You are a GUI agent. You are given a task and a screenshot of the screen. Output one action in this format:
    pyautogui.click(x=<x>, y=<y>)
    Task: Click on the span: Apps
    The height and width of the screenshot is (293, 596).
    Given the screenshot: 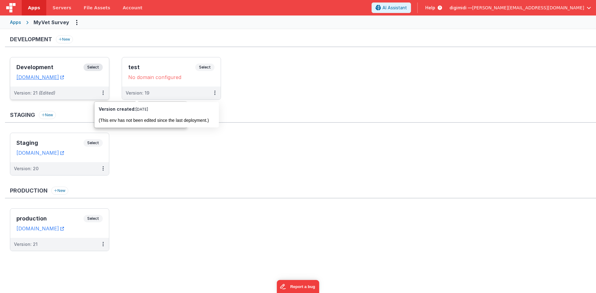 What is the action you would take?
    pyautogui.click(x=34, y=8)
    